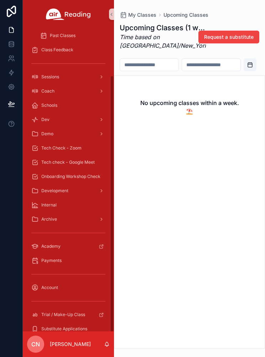 Image resolution: width=265 pixels, height=357 pixels. Describe the element at coordinates (64, 329) in the screenshot. I see `span: Substitute Applications` at that location.